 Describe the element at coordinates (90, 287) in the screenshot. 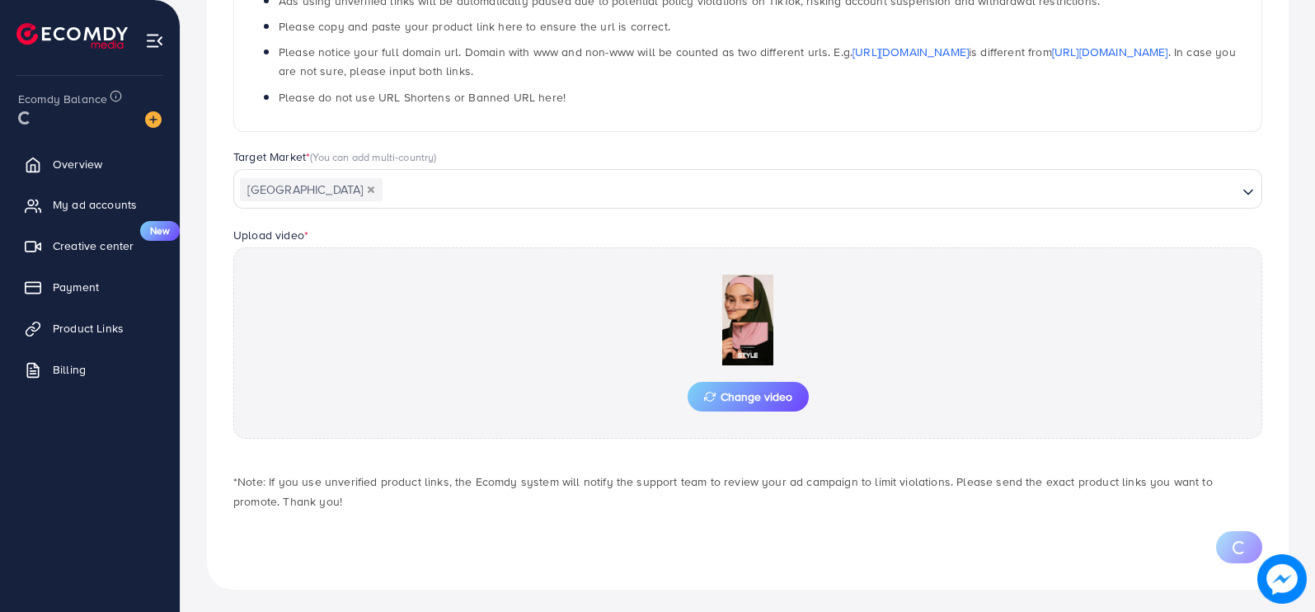

I see `a: Payment` at that location.